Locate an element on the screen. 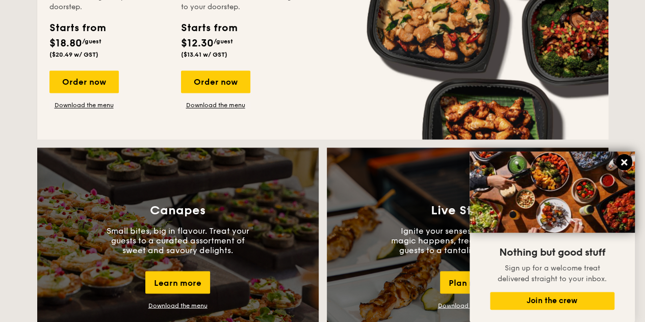  button: Join the crew is located at coordinates (552, 300).